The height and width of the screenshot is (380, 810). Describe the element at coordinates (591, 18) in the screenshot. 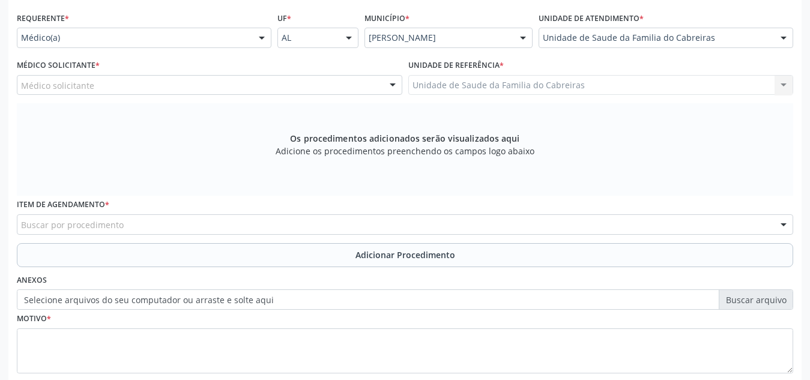

I see `label: Unidade de atendimento` at that location.